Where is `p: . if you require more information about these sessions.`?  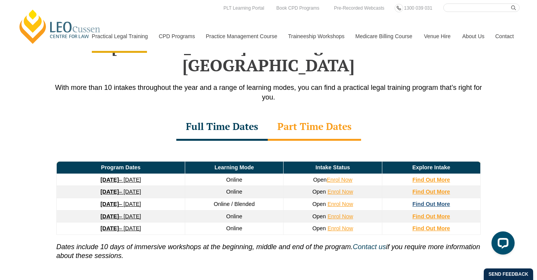
p: . if you require more information about these sessions. is located at coordinates (269, 248).